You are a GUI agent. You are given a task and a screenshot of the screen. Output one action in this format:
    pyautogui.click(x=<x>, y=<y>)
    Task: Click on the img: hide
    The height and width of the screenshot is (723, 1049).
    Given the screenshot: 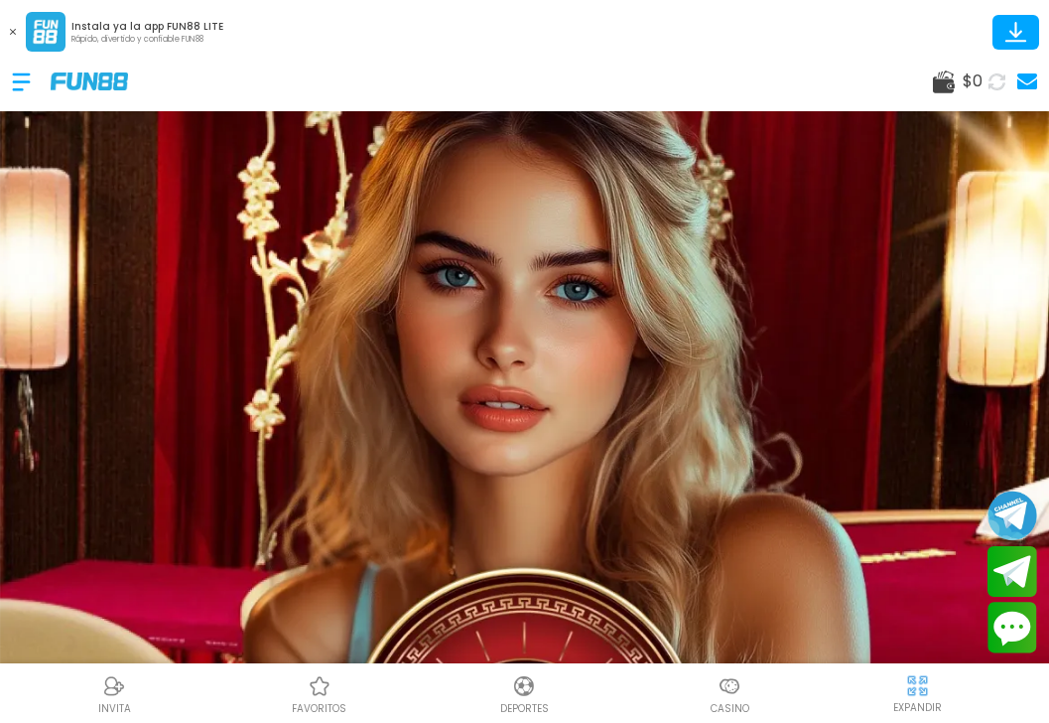 What is the action you would take?
    pyautogui.click(x=917, y=685)
    